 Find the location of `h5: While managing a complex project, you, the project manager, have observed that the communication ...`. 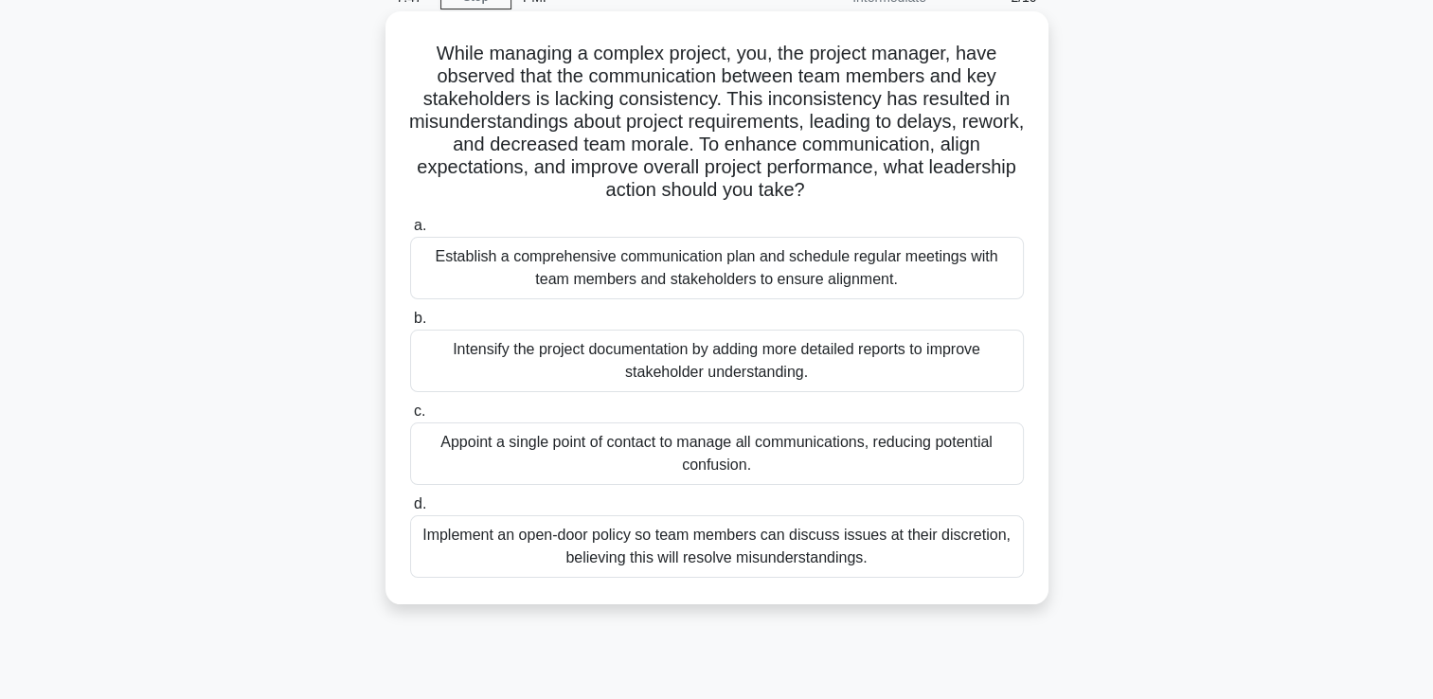

h5: While managing a complex project, you, the project manager, have observed that the communication ... is located at coordinates (717, 122).